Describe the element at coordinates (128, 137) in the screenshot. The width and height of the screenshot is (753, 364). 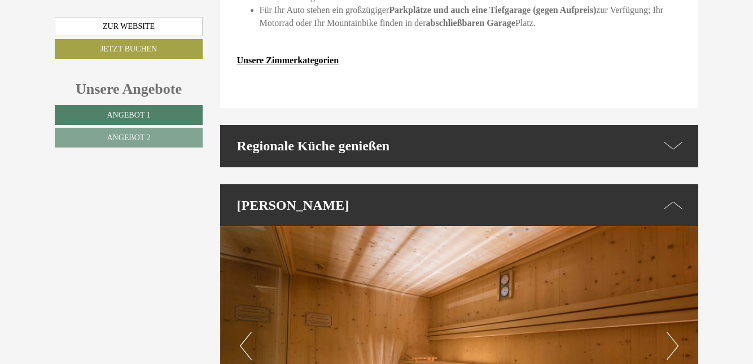
I see `span: Angebot 2` at that location.